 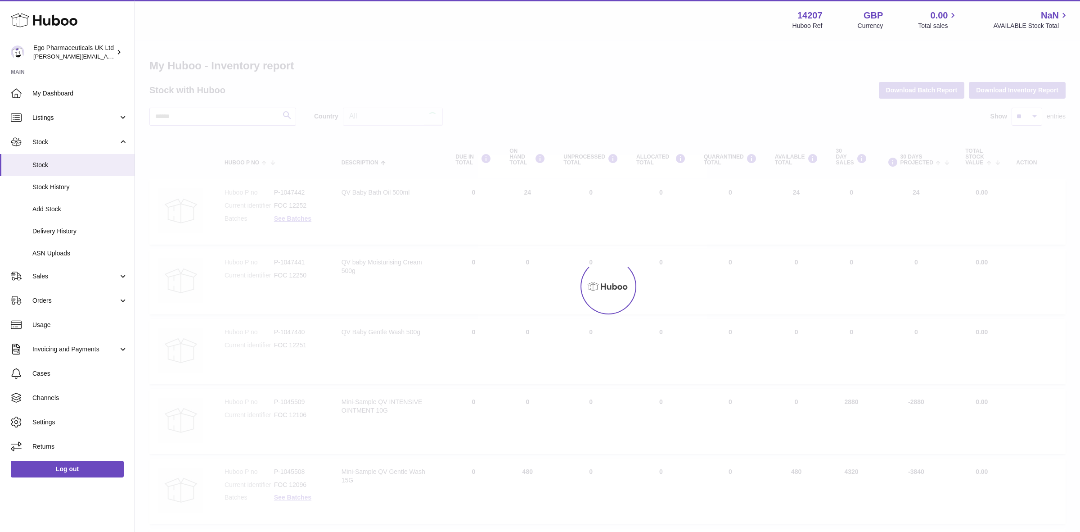 What do you see at coordinates (18, 52) in the screenshot?
I see `img: jane.bates@egopharm.com` at bounding box center [18, 52].